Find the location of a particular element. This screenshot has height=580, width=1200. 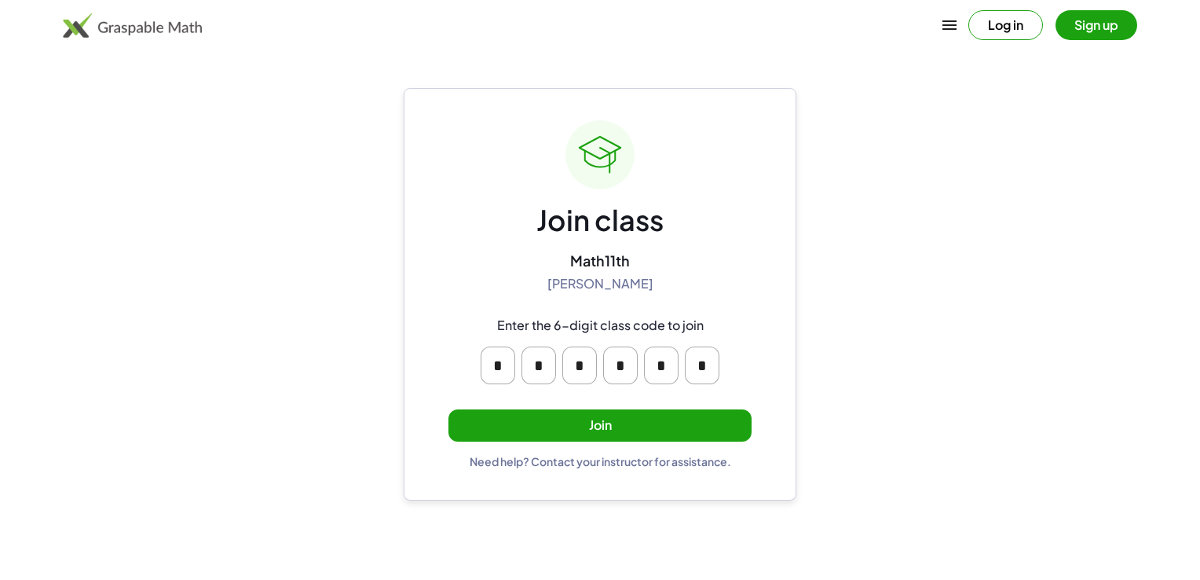

div: Math11th is located at coordinates (600, 260).